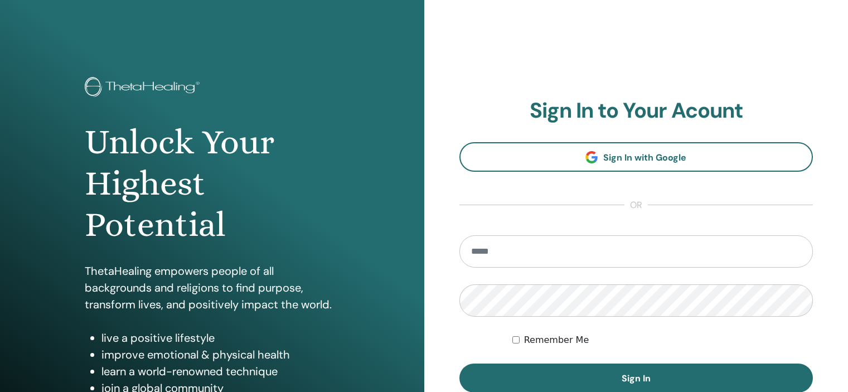 Image resolution: width=848 pixels, height=392 pixels. Describe the element at coordinates (645, 157) in the screenshot. I see `span: Sign In with Google` at that location.